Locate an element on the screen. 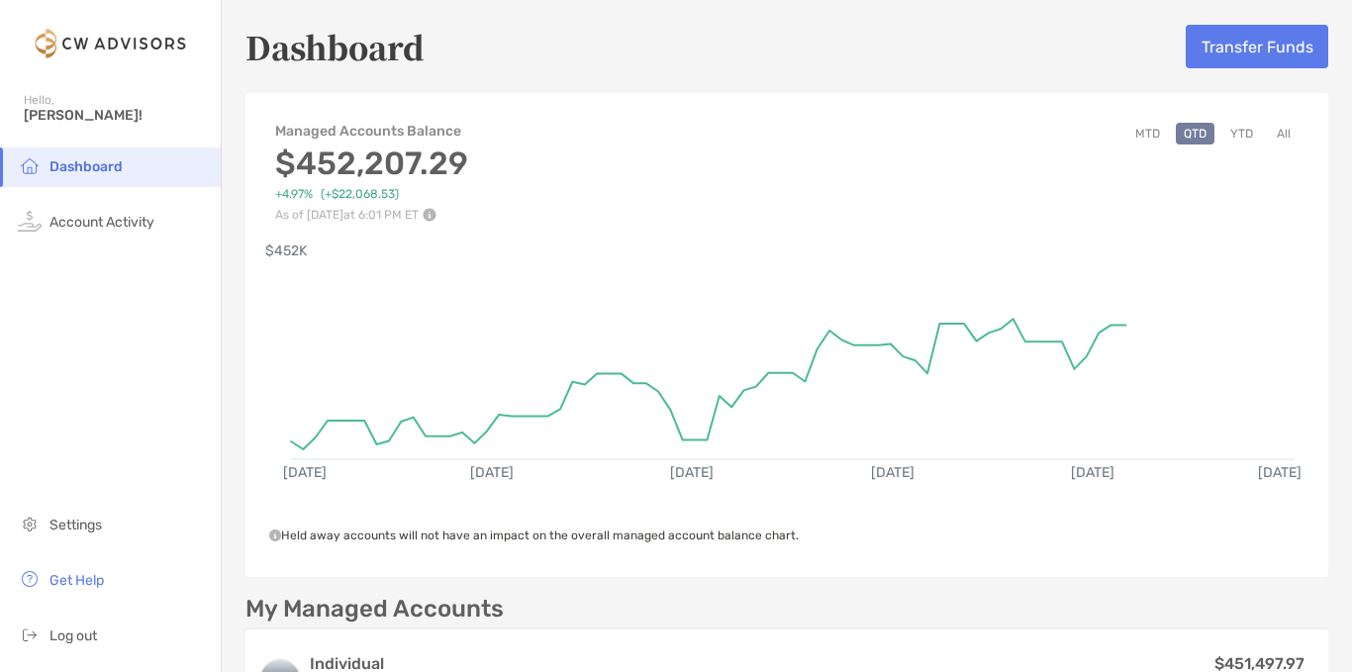 Image resolution: width=1352 pixels, height=672 pixels. span: Held away accounts will not have an impact on the overall managed account balance chart. is located at coordinates (534, 535).